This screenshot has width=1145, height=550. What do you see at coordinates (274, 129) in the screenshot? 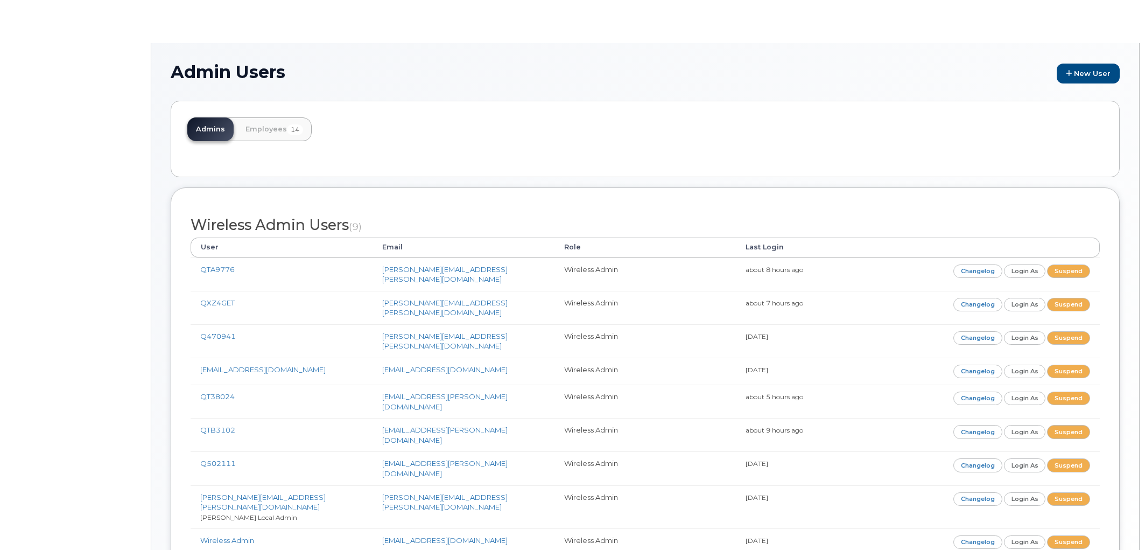
I see `a: Employees14` at bounding box center [274, 129].